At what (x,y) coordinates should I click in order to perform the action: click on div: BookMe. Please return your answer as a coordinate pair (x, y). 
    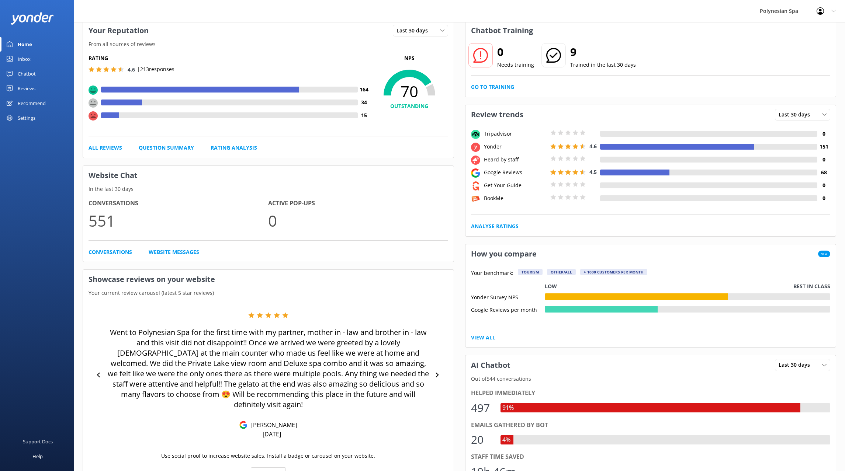
    Looking at the image, I should click on (515, 198).